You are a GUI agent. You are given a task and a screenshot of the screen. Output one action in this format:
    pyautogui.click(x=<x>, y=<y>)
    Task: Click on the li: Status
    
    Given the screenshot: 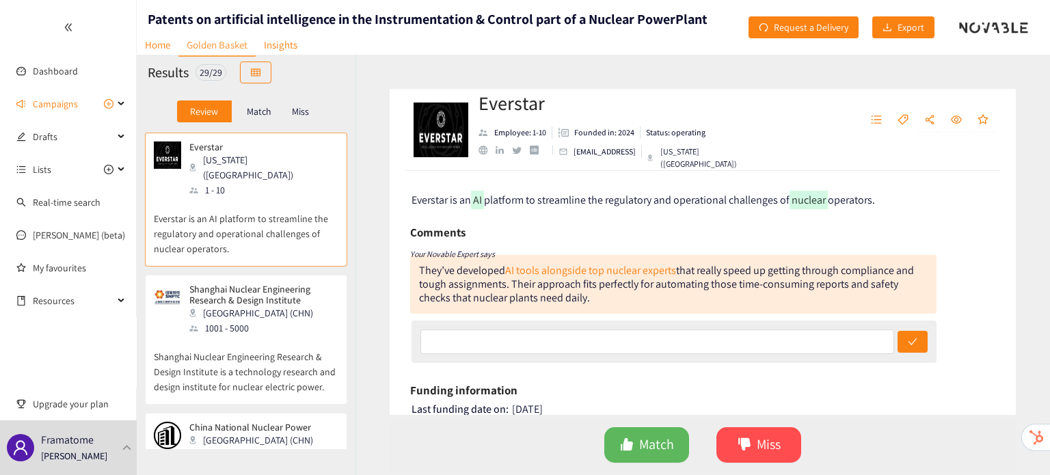 What is the action you would take?
    pyautogui.click(x=672, y=133)
    